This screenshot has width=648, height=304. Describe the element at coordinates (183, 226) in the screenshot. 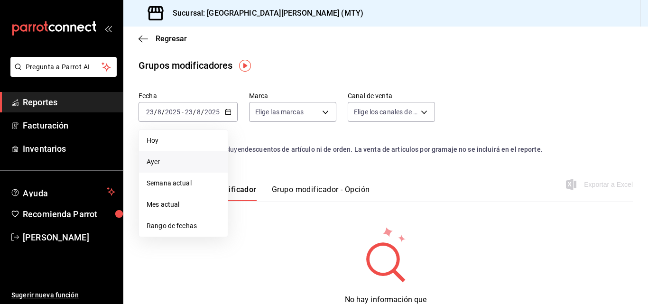

I see `span: Rango de fechas` at that location.